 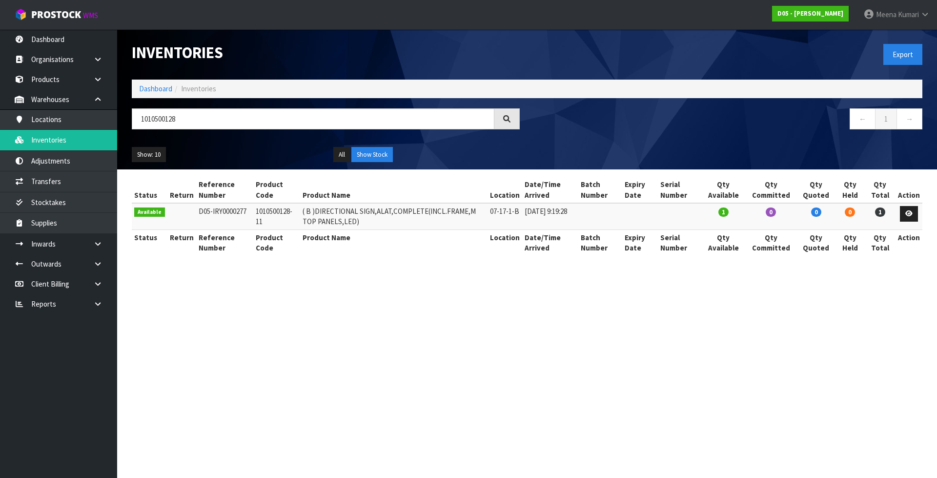 I want to click on span: Inventories, so click(x=199, y=88).